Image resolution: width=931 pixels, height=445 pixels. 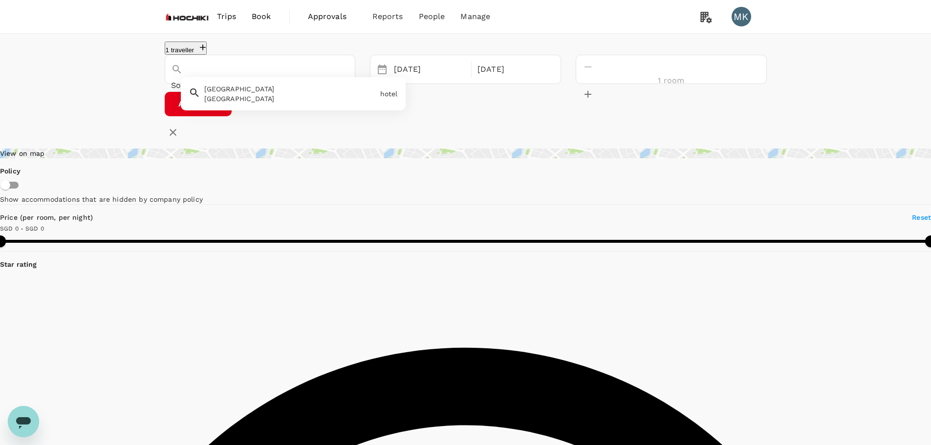 I want to click on span: Book, so click(x=261, y=17).